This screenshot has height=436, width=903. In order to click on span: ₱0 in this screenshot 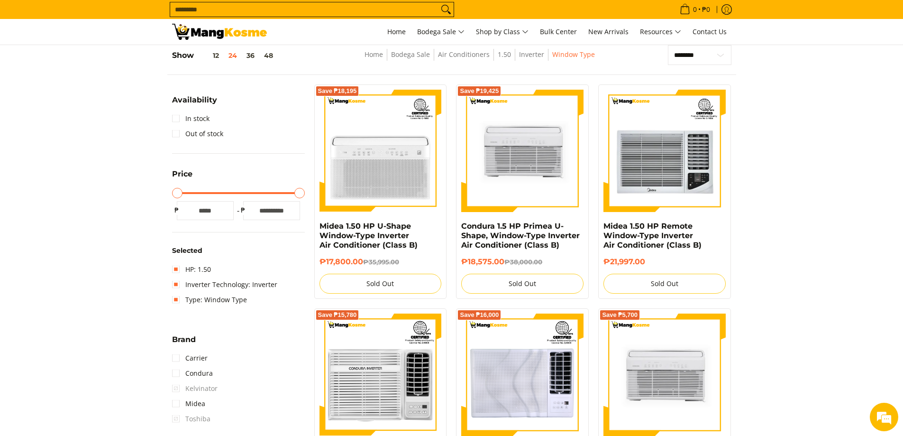, I will do `click(706, 9)`.